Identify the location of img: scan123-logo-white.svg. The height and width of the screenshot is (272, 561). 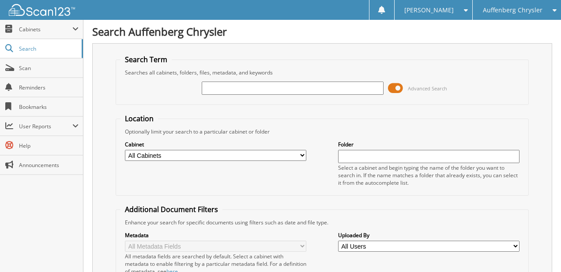
(42, 10).